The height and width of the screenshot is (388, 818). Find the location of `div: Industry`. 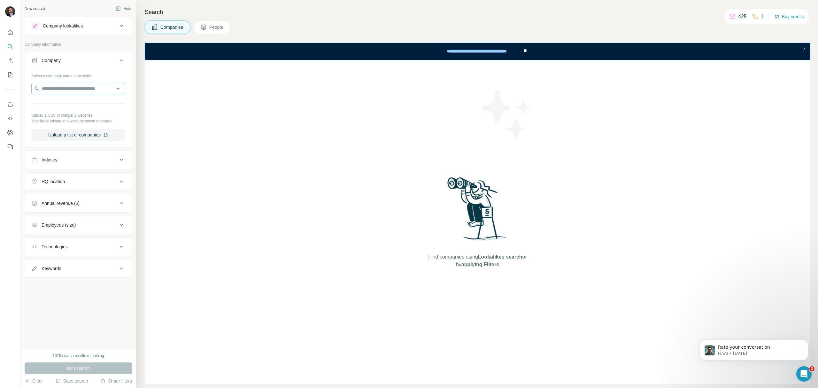

div: Industry is located at coordinates (50, 160).